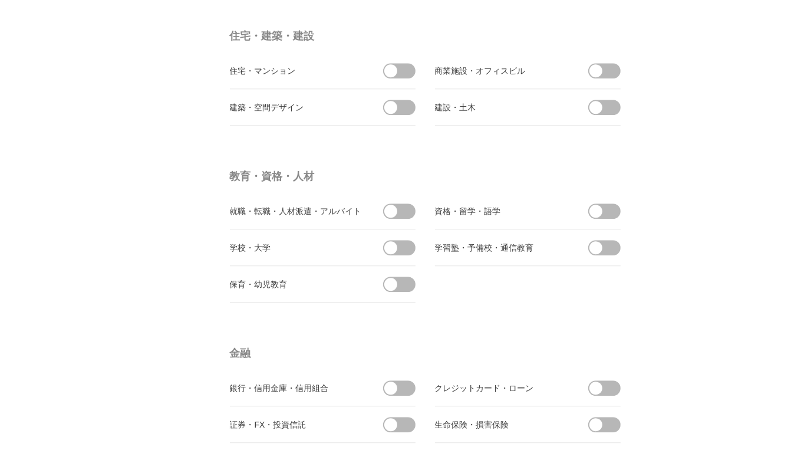  Describe the element at coordinates (427, 176) in the screenshot. I see `h4: 教育・資格・人材` at that location.